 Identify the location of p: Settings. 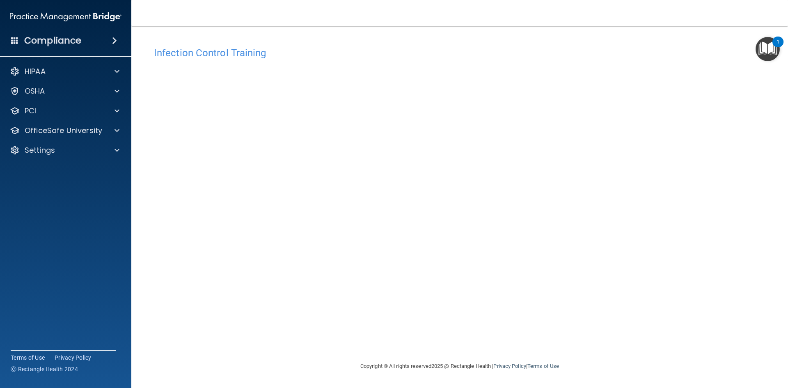
(40, 150).